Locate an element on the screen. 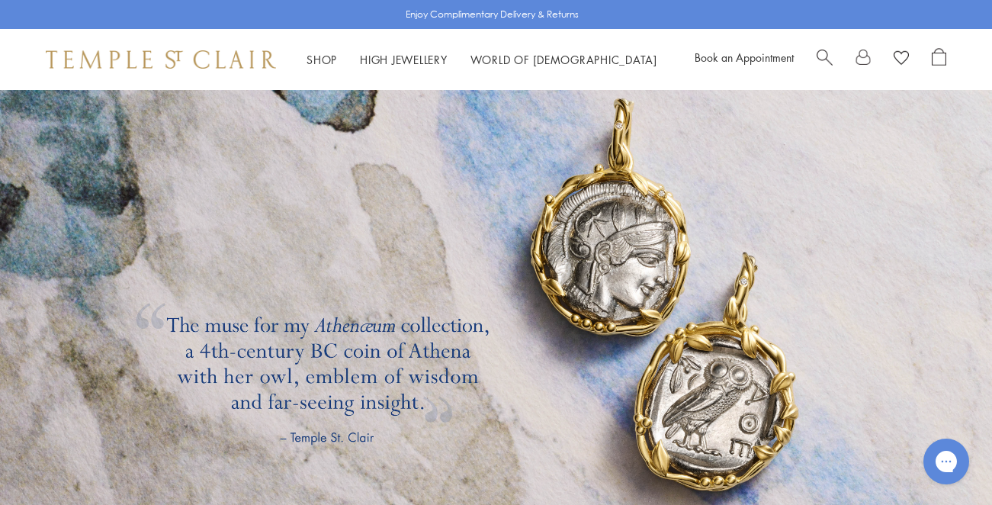 This screenshot has width=992, height=505. a: Book an Appointment is located at coordinates (744, 57).